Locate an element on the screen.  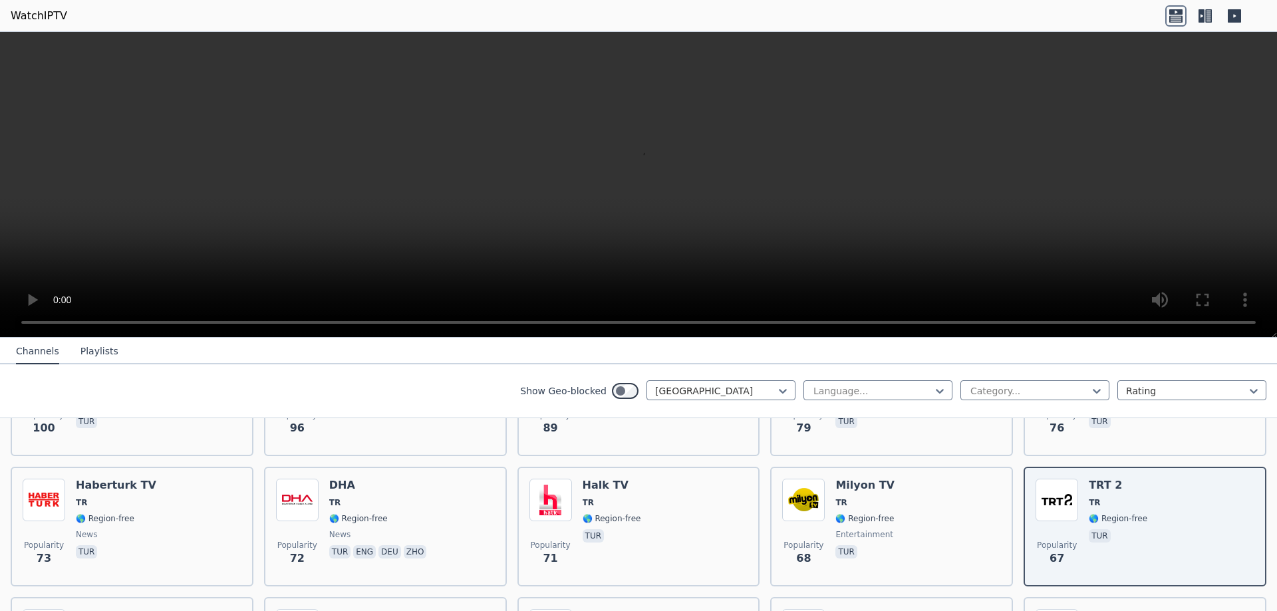
span: 73 is located at coordinates (44, 559).